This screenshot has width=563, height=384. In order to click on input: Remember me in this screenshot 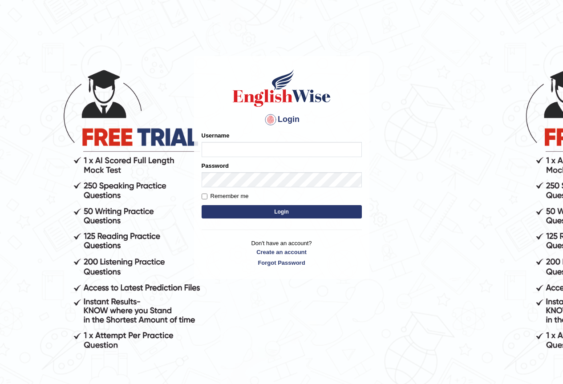, I will do `click(204, 196)`.